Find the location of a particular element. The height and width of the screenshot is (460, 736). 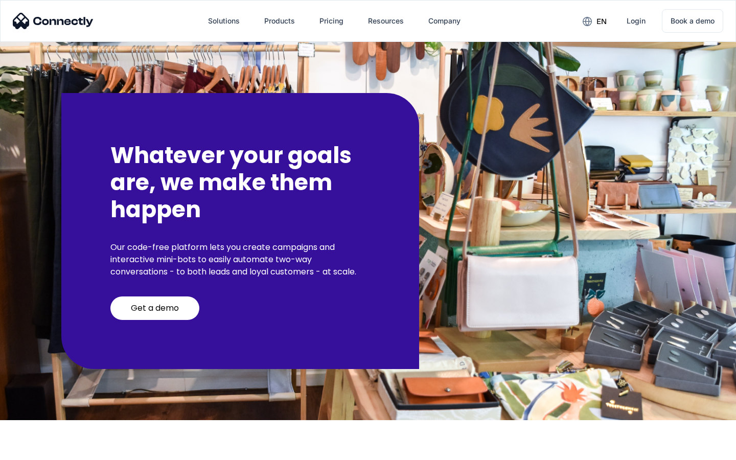

h2: Whatever your goals are, we make them happen is located at coordinates (240, 182).